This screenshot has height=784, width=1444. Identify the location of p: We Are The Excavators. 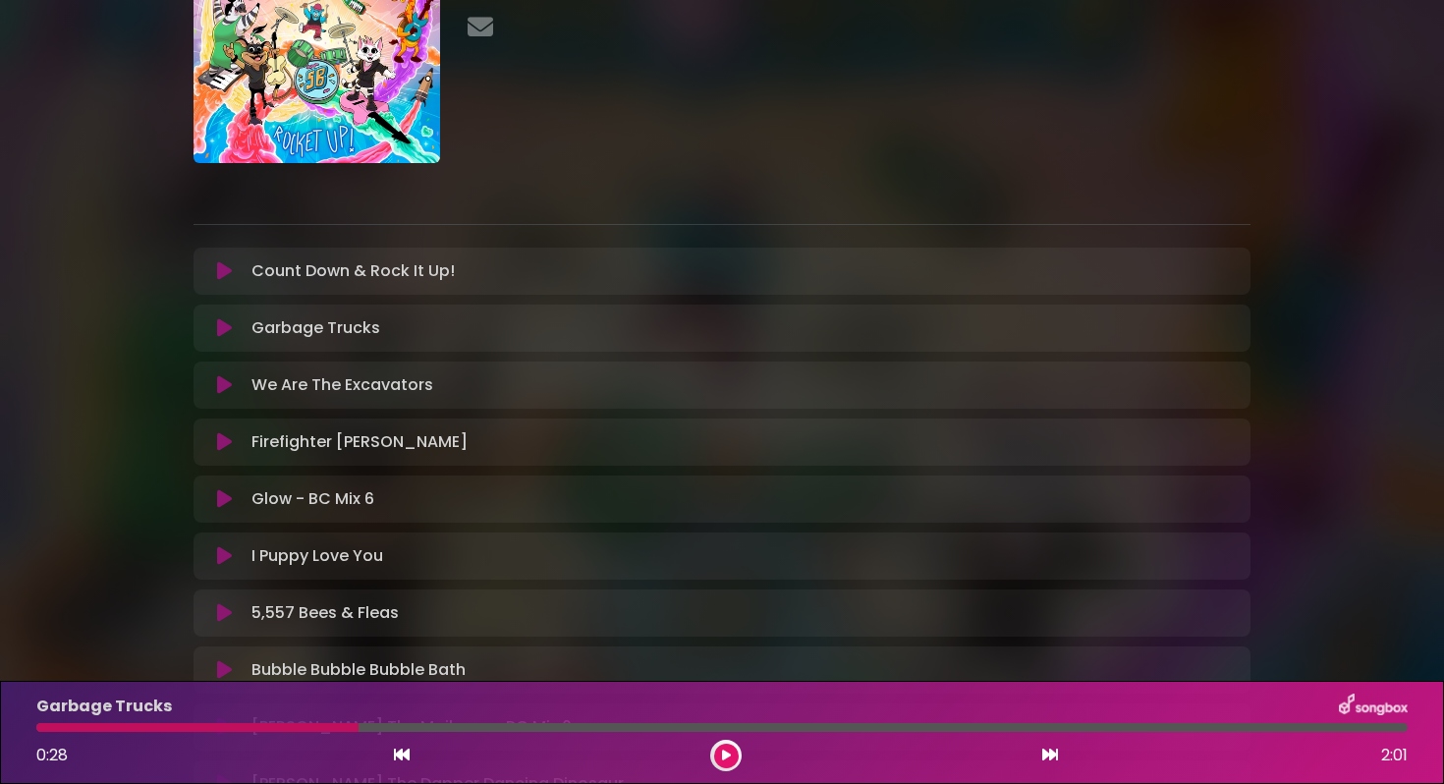
(342, 385).